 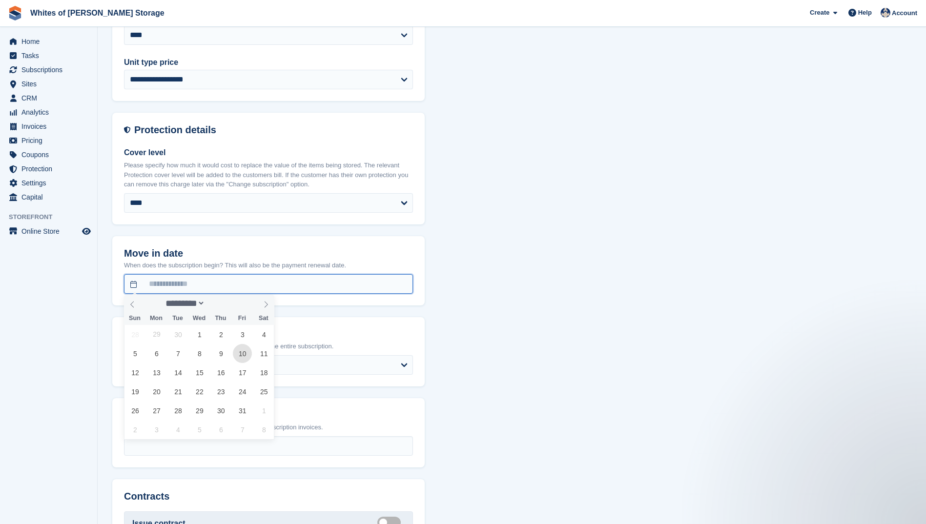 I want to click on span: November 5, 2025, so click(x=199, y=430).